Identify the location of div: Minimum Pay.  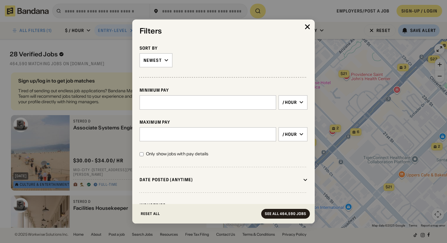
(224, 90).